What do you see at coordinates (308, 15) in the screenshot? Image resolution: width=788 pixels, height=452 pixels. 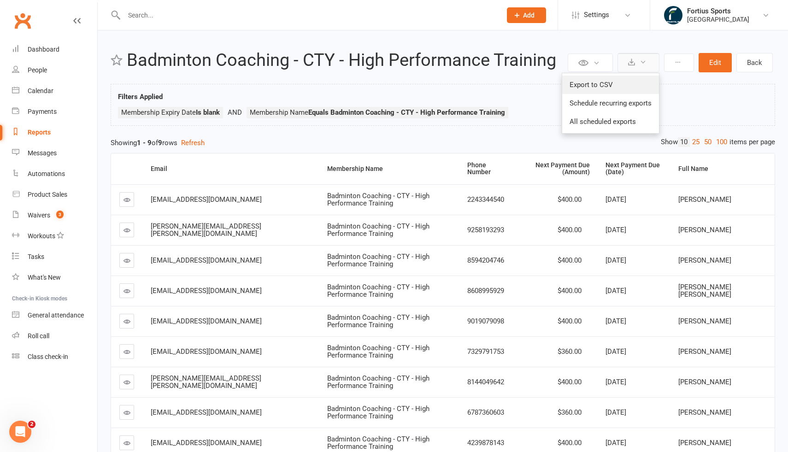 I see `input: Search...` at bounding box center [308, 15].